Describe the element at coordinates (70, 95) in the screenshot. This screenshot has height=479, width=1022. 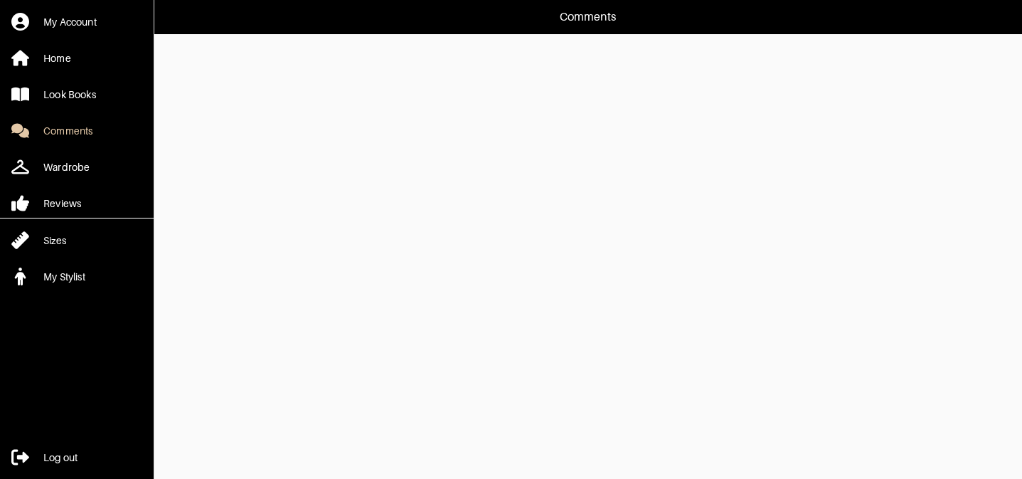
I see `div: Look Books` at that location.